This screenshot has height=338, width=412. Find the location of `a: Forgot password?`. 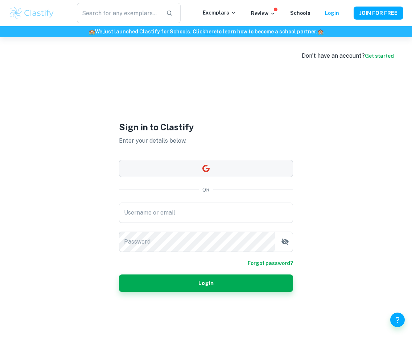

a: Forgot password? is located at coordinates (270, 263).